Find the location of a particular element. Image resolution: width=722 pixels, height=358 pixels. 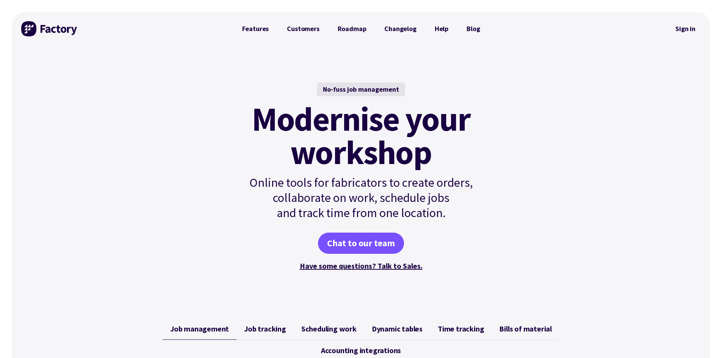

p: Online tools for fabricators to create orders, collaborate on work, schedule jobs and track time ... is located at coordinates (361, 198).